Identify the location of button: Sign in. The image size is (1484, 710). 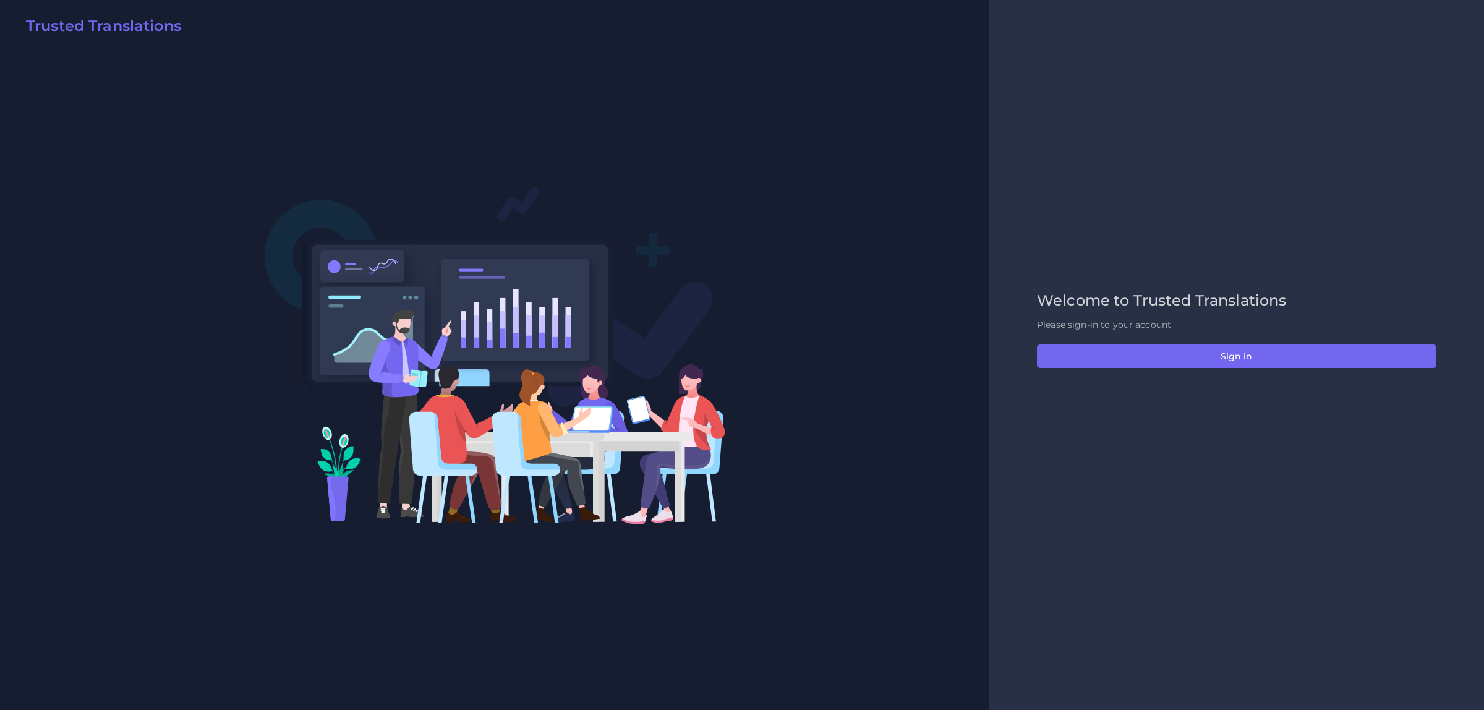
(1236, 356).